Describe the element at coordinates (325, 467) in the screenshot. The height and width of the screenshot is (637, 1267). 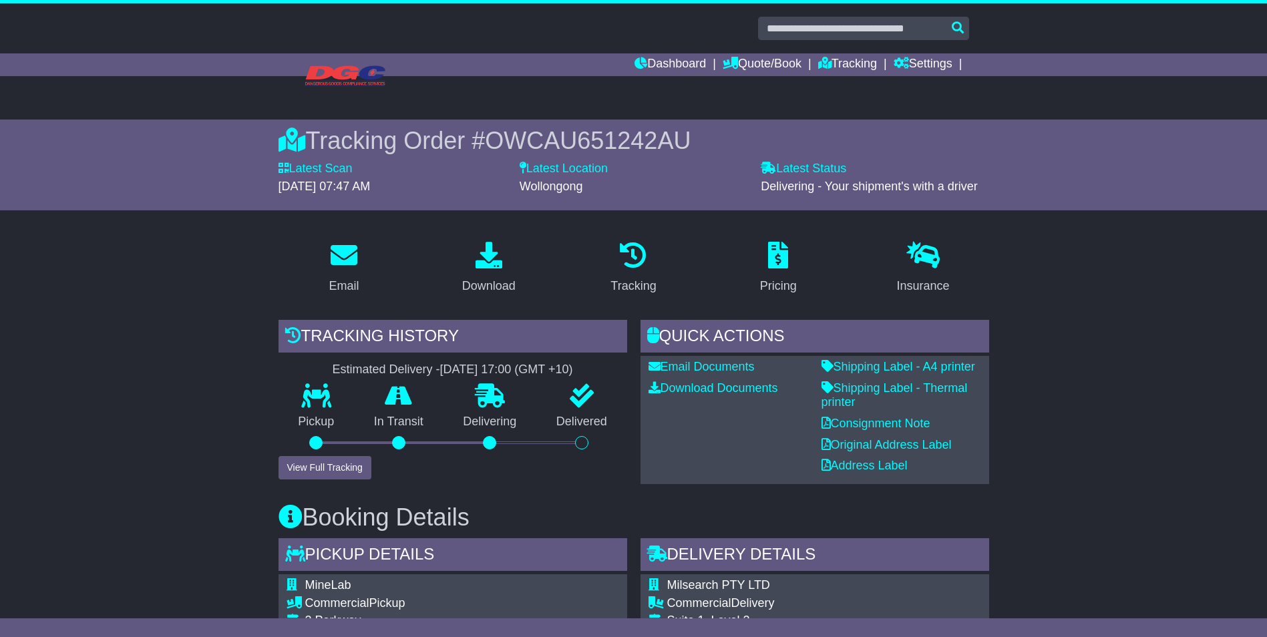
I see `button: View Full Tracking` at that location.